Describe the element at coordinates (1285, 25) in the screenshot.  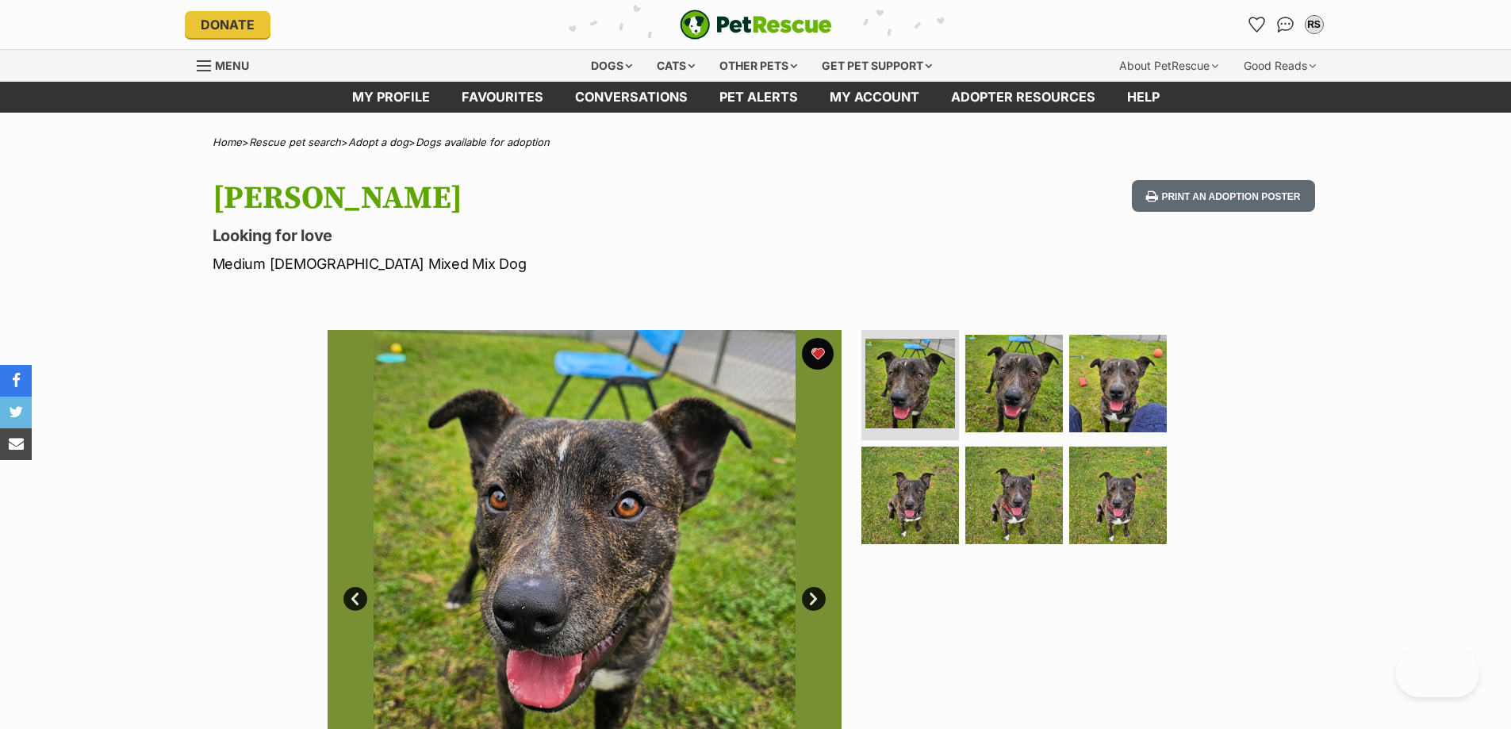
I see `img: chat-41dd97257d64d25036548639549fe6c8038ab92f7586957e7f3b1b290dea8141.svg` at that location.